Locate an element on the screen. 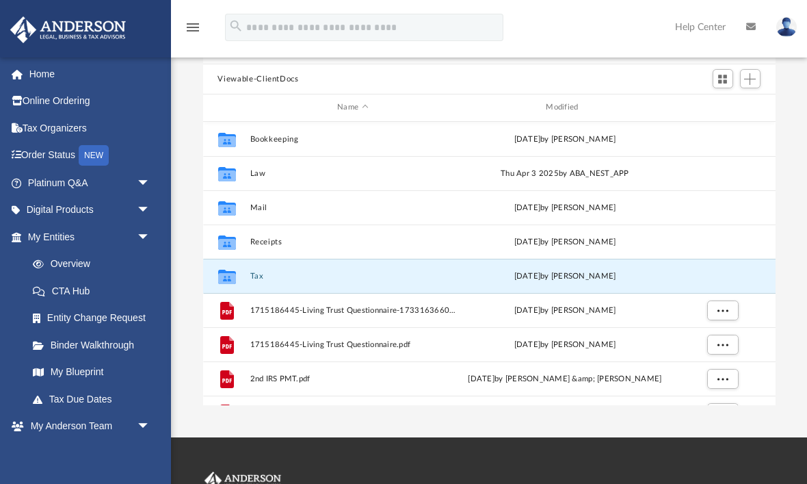  a: Binder Walkthrough is located at coordinates (95, 345).